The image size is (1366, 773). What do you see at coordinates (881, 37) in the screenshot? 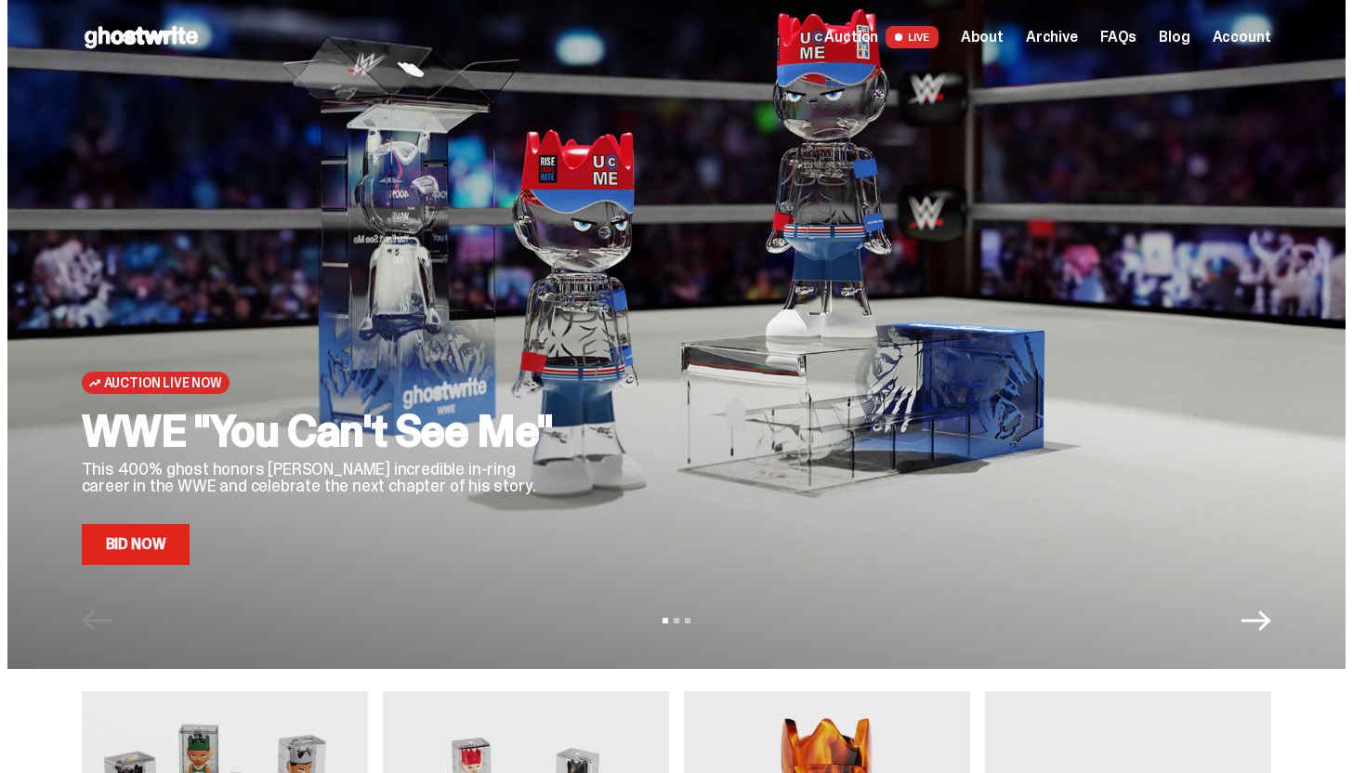
I see `a: Auction LIVE` at bounding box center [881, 37].